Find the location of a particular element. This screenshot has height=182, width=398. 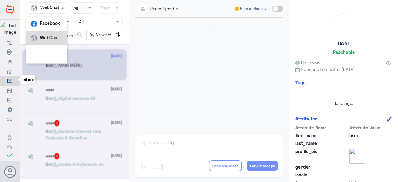

img: Widebot Logo is located at coordinates (10, 10).